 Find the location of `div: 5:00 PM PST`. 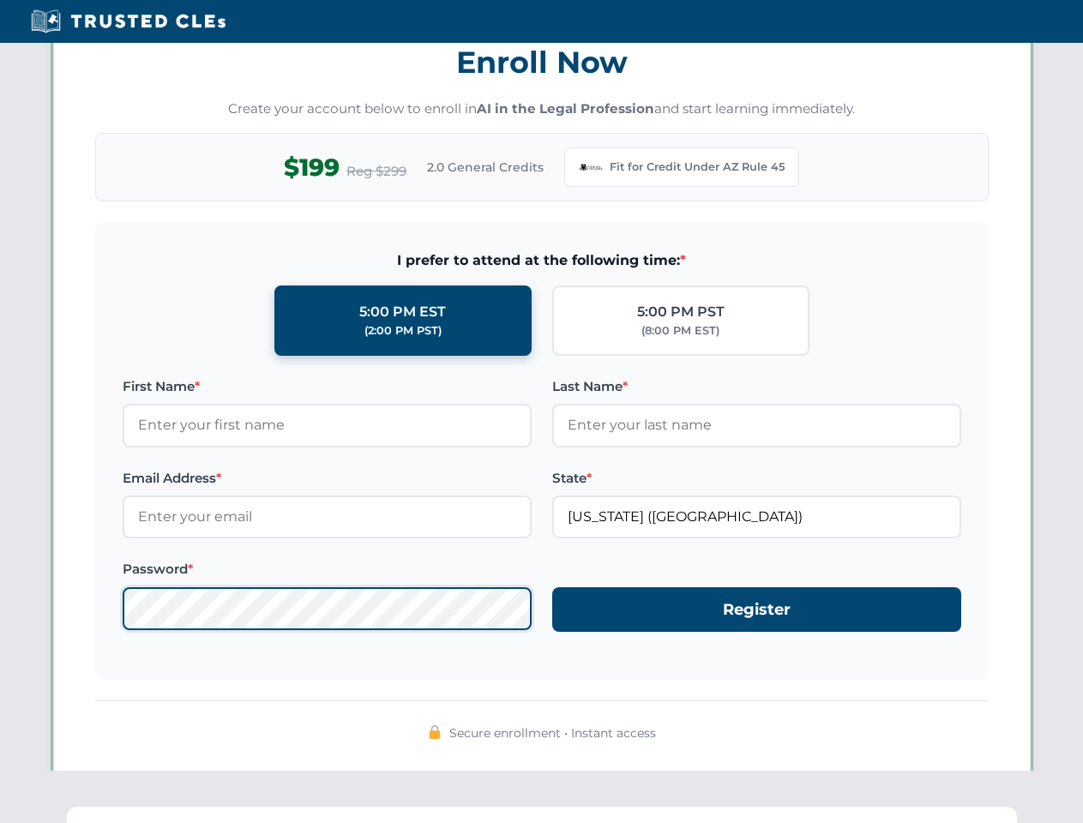

div: 5:00 PM PST is located at coordinates (681, 312).